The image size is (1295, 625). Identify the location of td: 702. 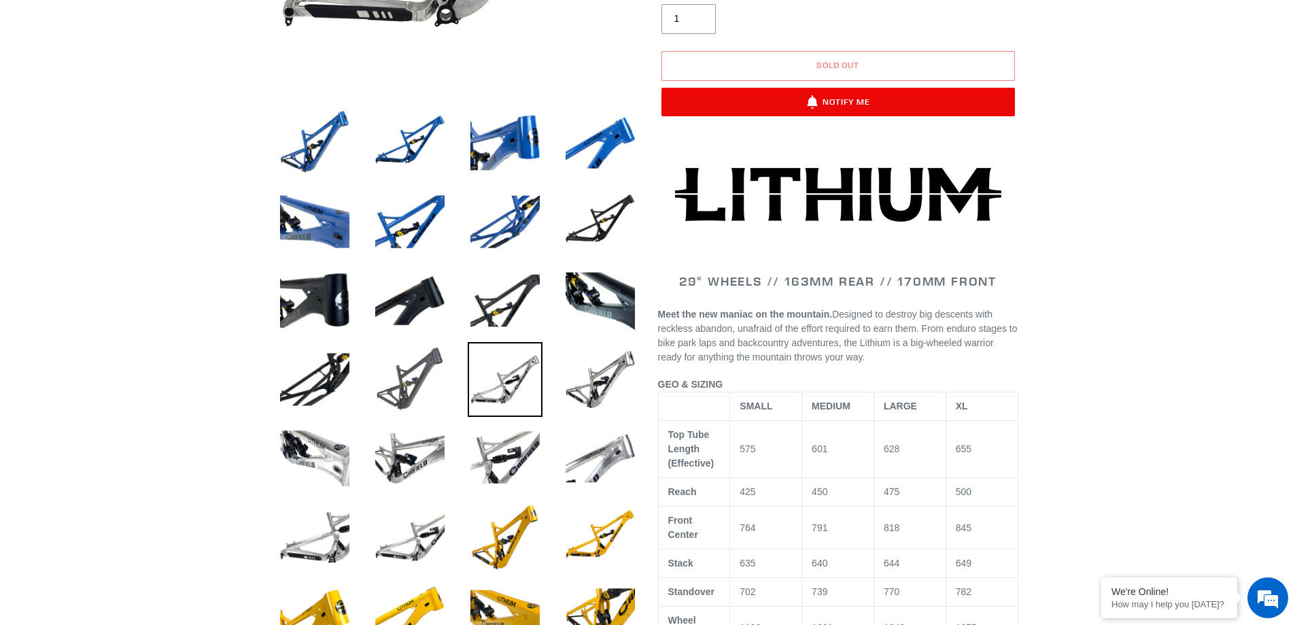
(766, 592).